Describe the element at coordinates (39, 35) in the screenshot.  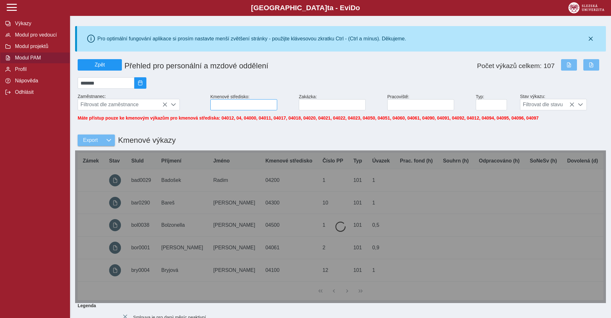
I see `span: Modul pro vedoucí` at that location.